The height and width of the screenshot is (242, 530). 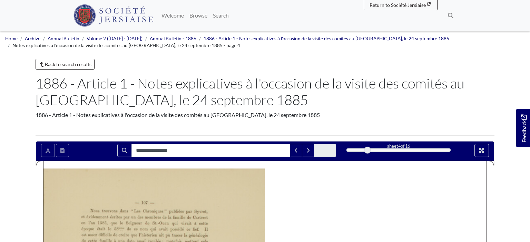 I want to click on a: Home, so click(x=11, y=39).